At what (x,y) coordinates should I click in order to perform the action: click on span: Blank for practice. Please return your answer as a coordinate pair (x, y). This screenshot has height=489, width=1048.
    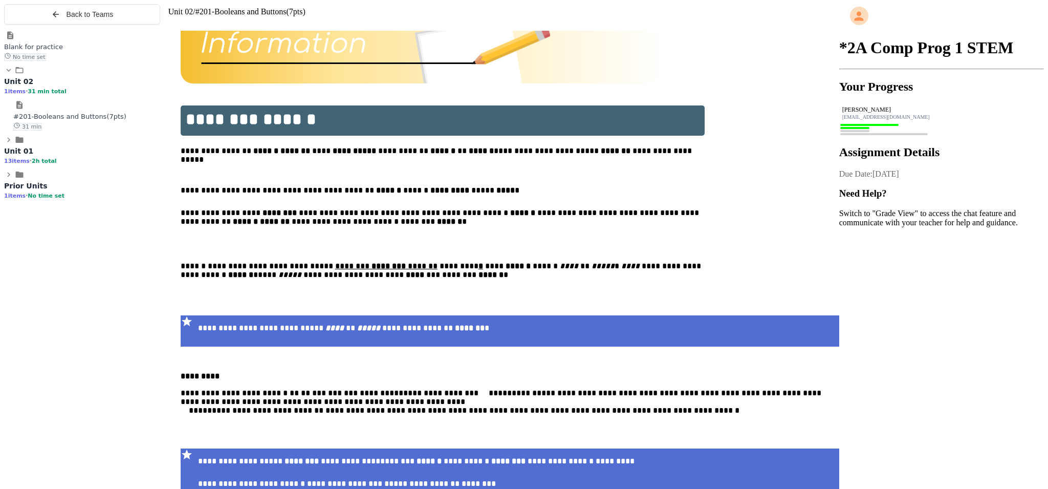
    Looking at the image, I should click on (33, 47).